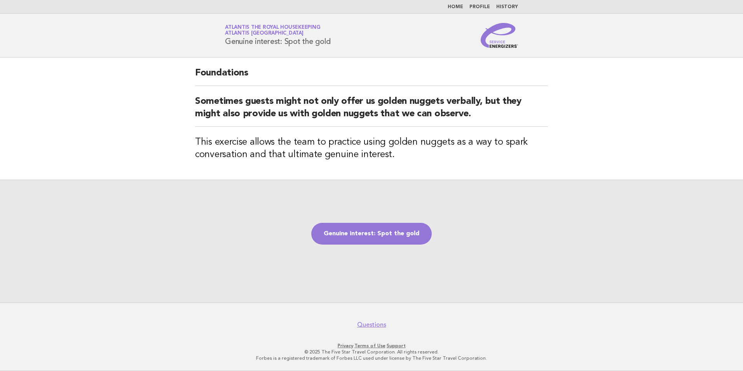 Image resolution: width=743 pixels, height=371 pixels. I want to click on a: History, so click(507, 7).